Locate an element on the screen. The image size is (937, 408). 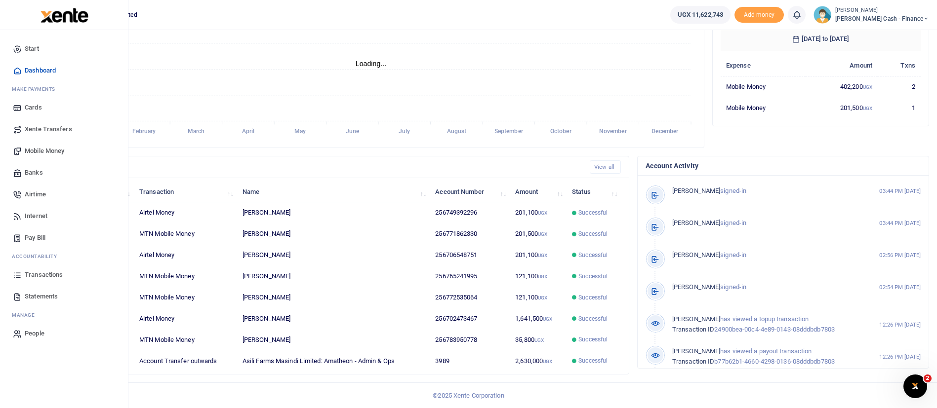
th: Transaction: activate to sort column ascending is located at coordinates (185, 192).